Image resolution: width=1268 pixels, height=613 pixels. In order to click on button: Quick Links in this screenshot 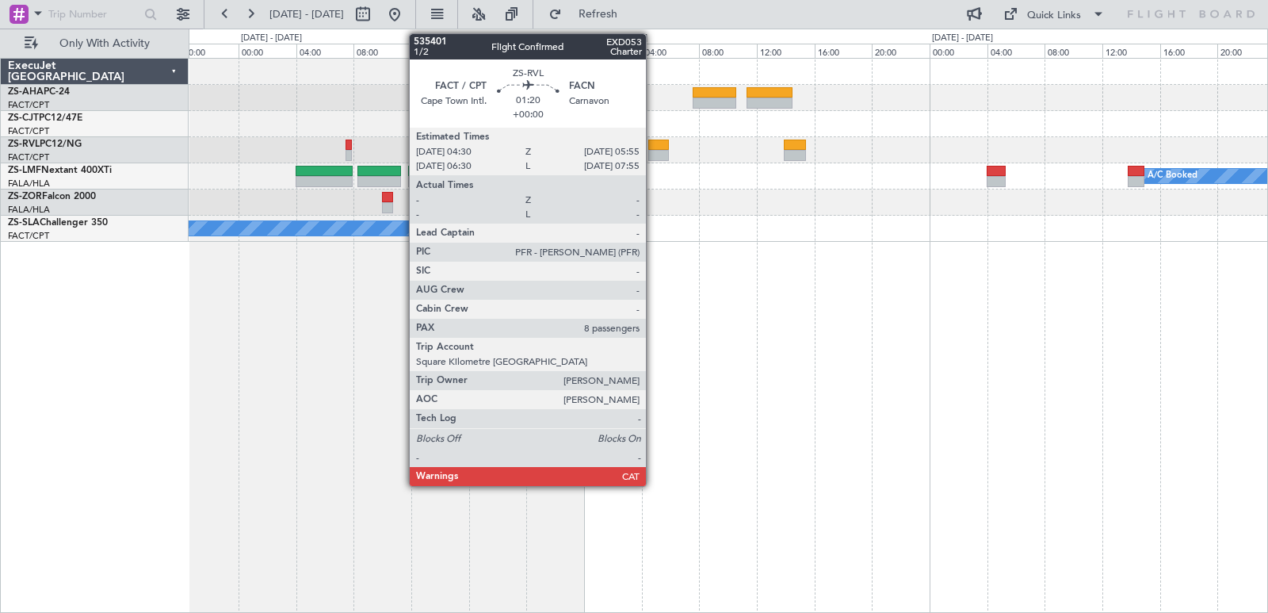, I will do `click(1054, 14)`.